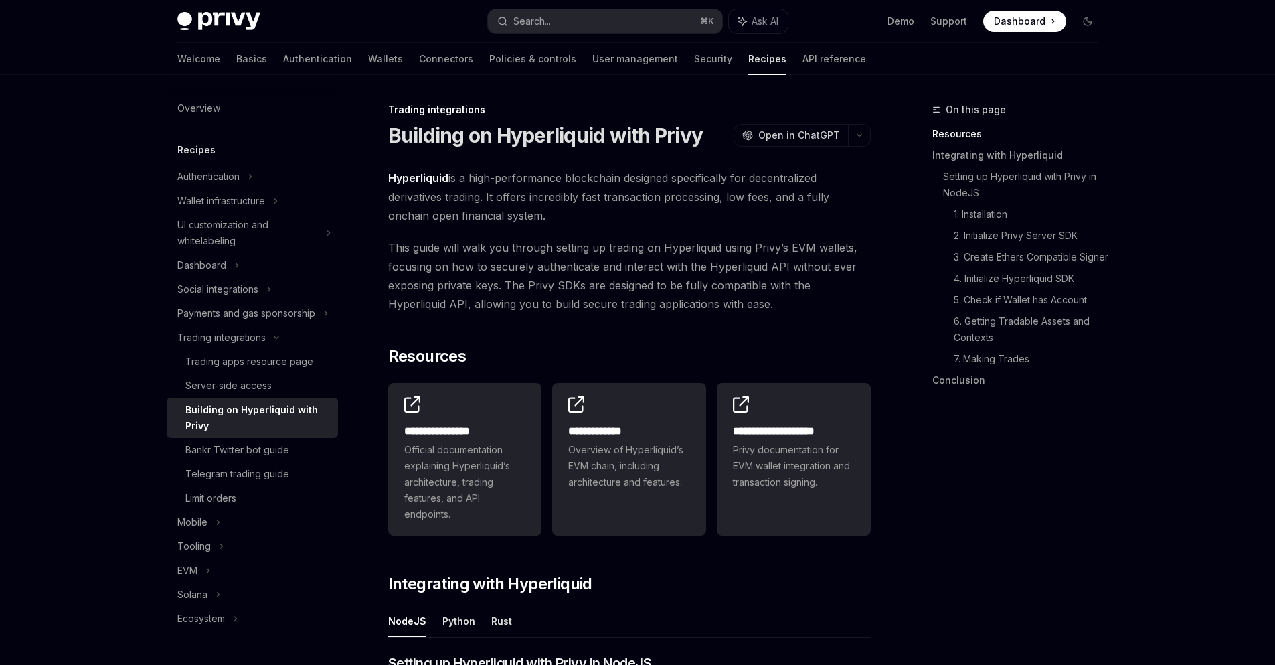 The width and height of the screenshot is (1275, 665). I want to click on div: Search..., so click(532, 21).